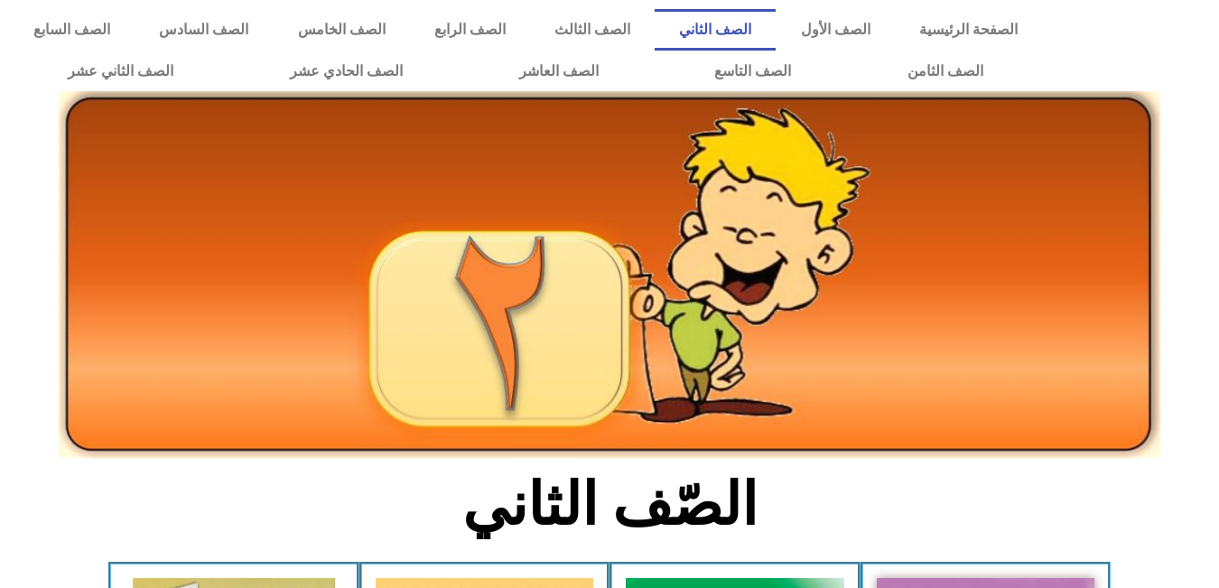 This screenshot has height=588, width=1219. Describe the element at coordinates (753, 71) in the screenshot. I see `a: الصف التاسع` at that location.